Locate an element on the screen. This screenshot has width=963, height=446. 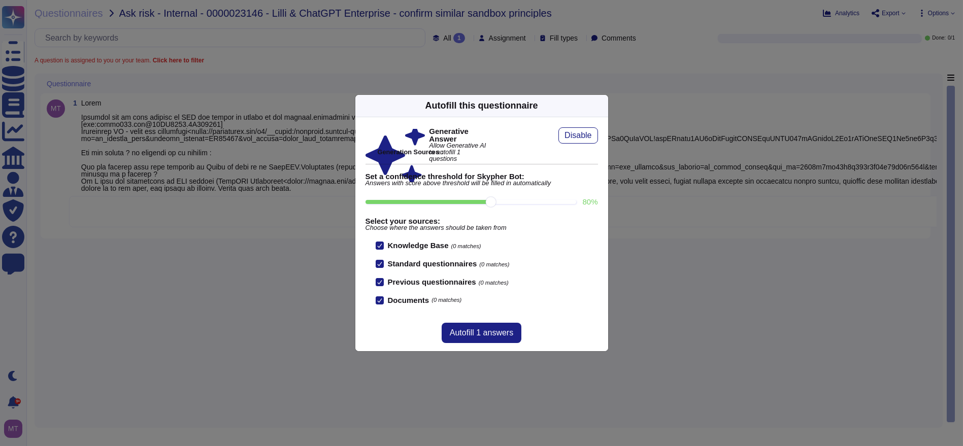
button: Autofill 1 answers is located at coordinates (481, 333).